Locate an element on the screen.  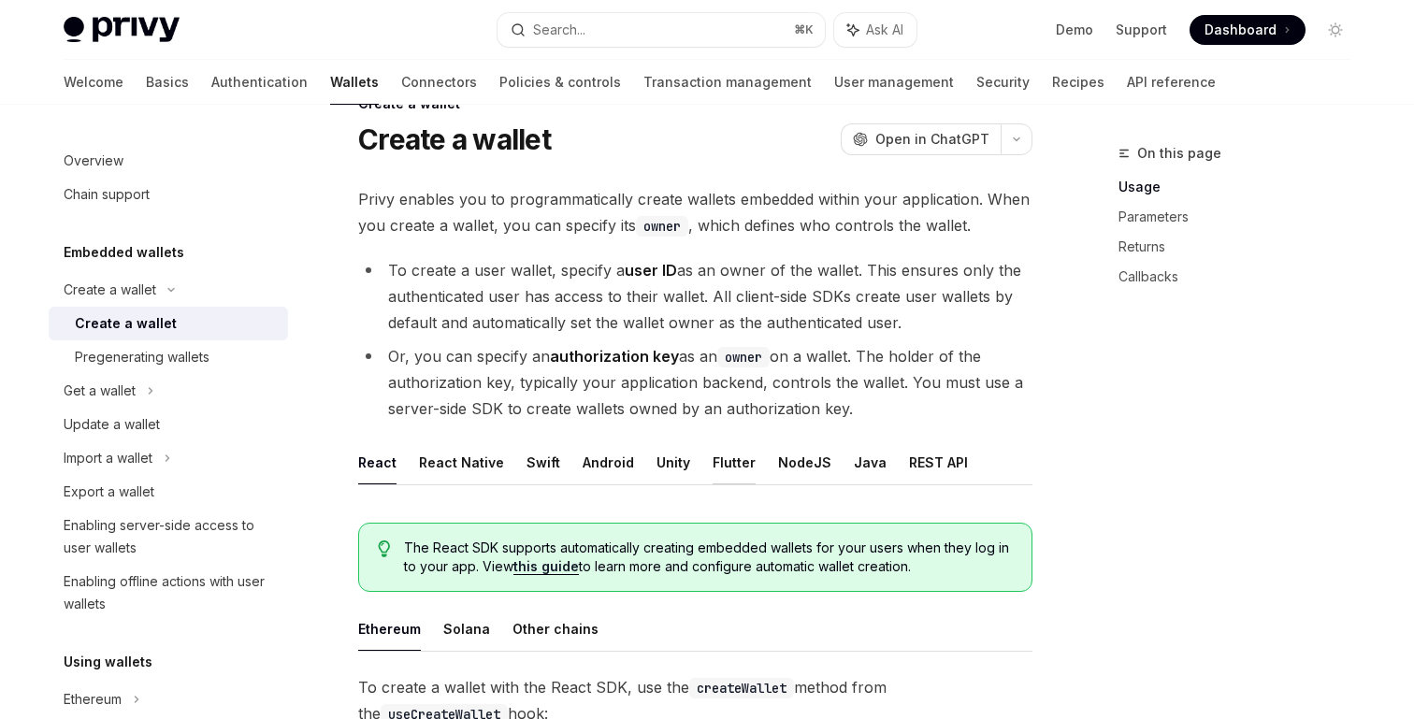
a: Parameters is located at coordinates (1242, 217).